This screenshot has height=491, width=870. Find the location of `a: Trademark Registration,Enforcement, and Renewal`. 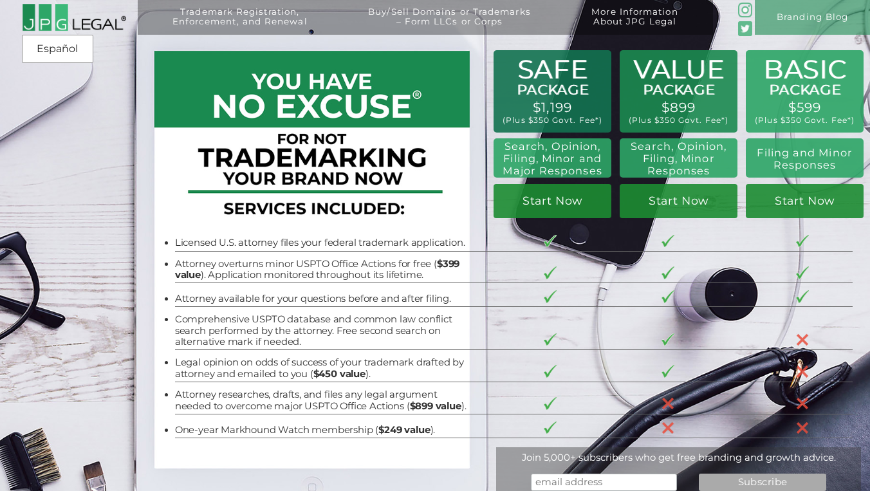

a: Trademark Registration,Enforcement, and Renewal is located at coordinates (239, 24).